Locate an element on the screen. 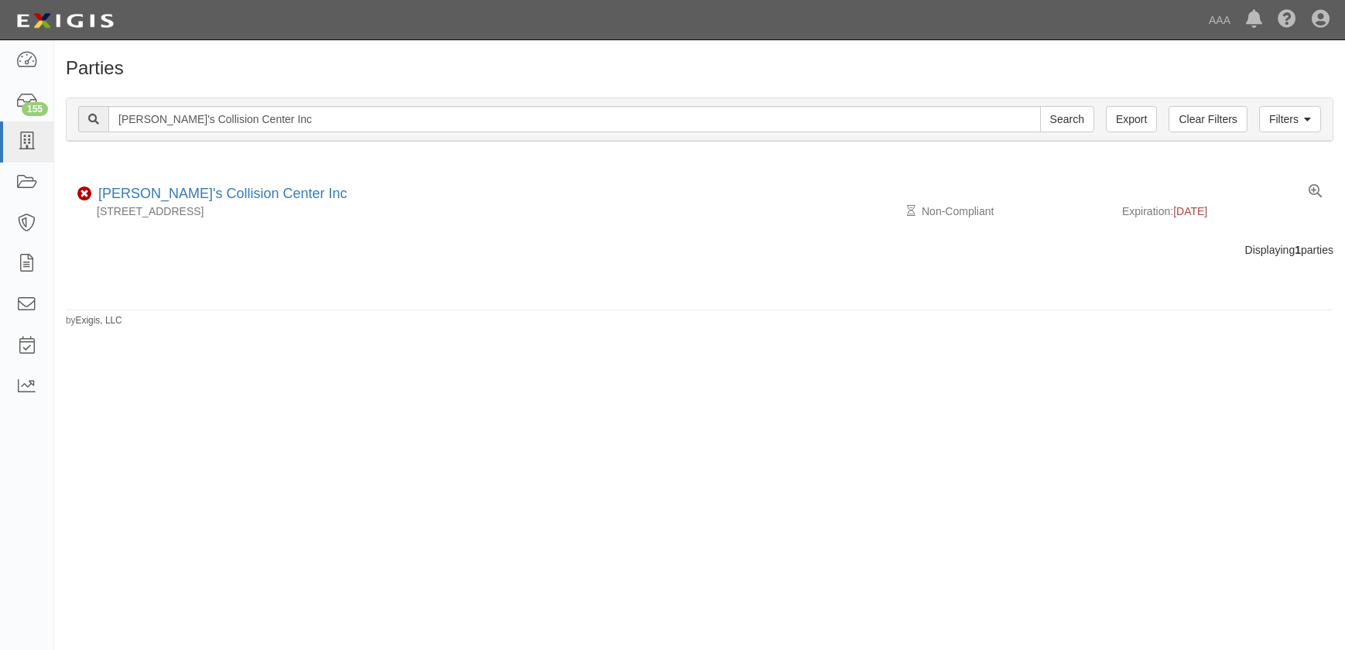 This screenshot has width=1345, height=650. div: 155 is located at coordinates (35, 109).